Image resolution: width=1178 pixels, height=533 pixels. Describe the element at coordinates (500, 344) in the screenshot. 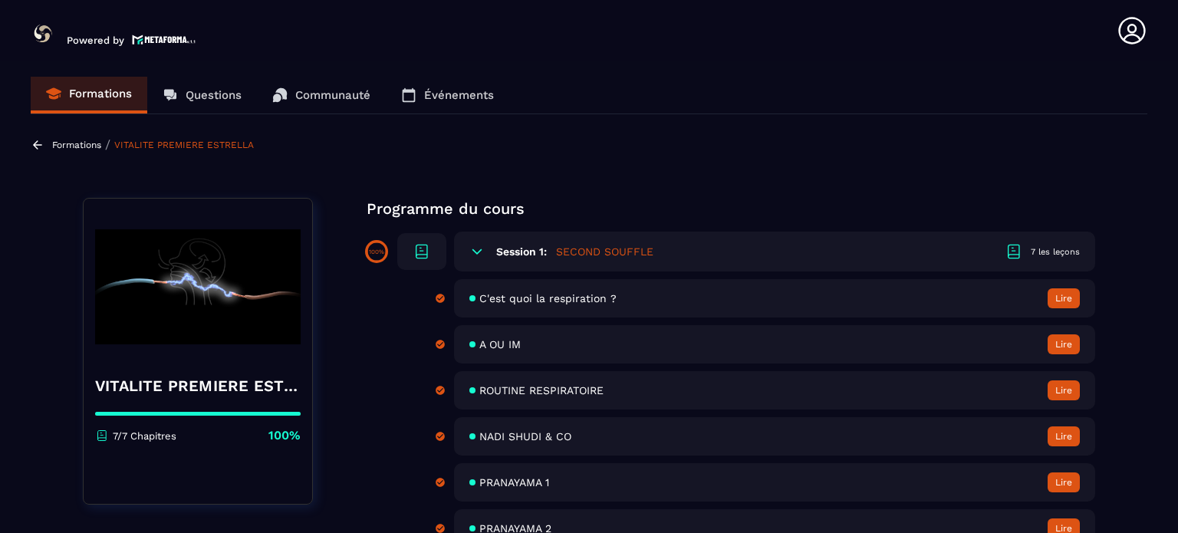

I see `span: A OU IM` at that location.